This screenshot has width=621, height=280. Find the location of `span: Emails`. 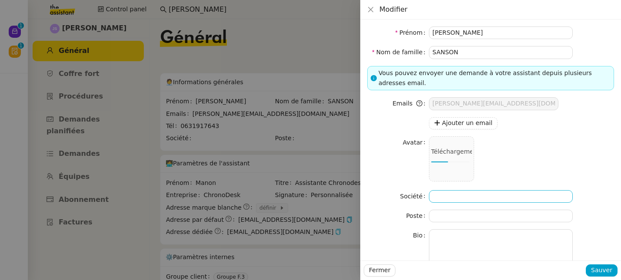

span: Emails is located at coordinates (403, 103).